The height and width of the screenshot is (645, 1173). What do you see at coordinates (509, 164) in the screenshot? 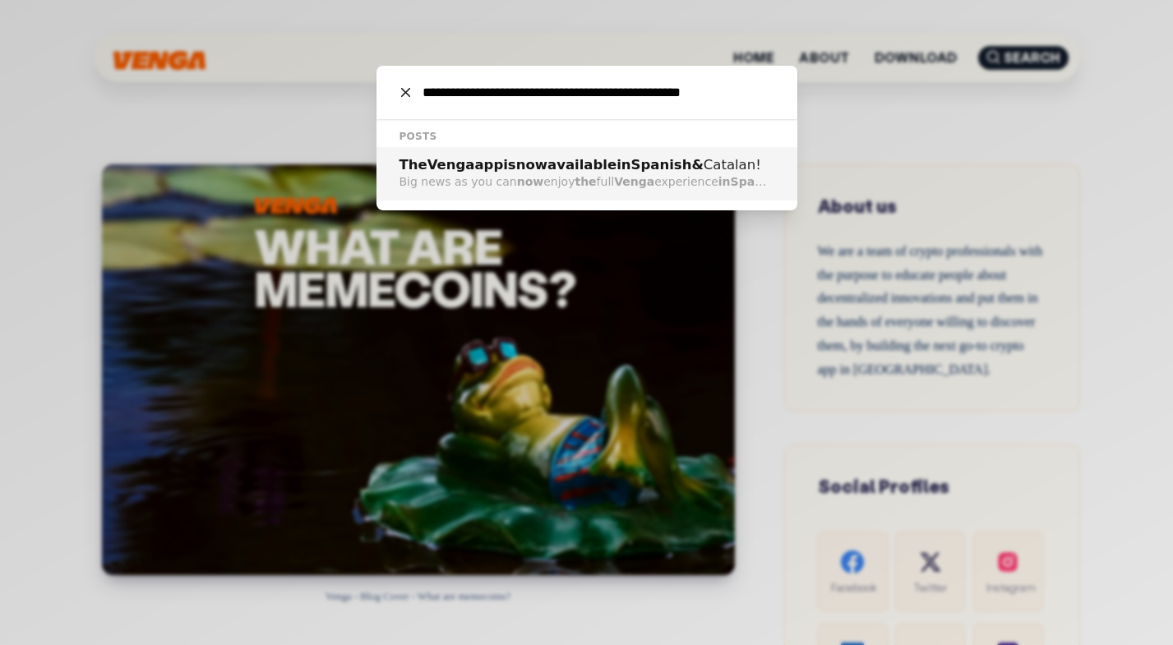
I see `span: is` at bounding box center [509, 164].